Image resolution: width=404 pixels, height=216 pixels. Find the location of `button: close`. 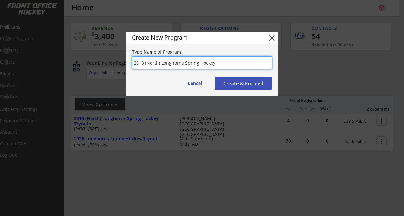

button: close is located at coordinates (272, 38).